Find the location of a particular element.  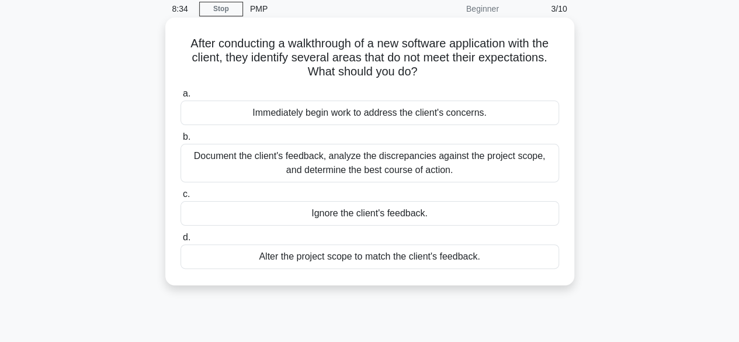

span: c. is located at coordinates (186, 193).